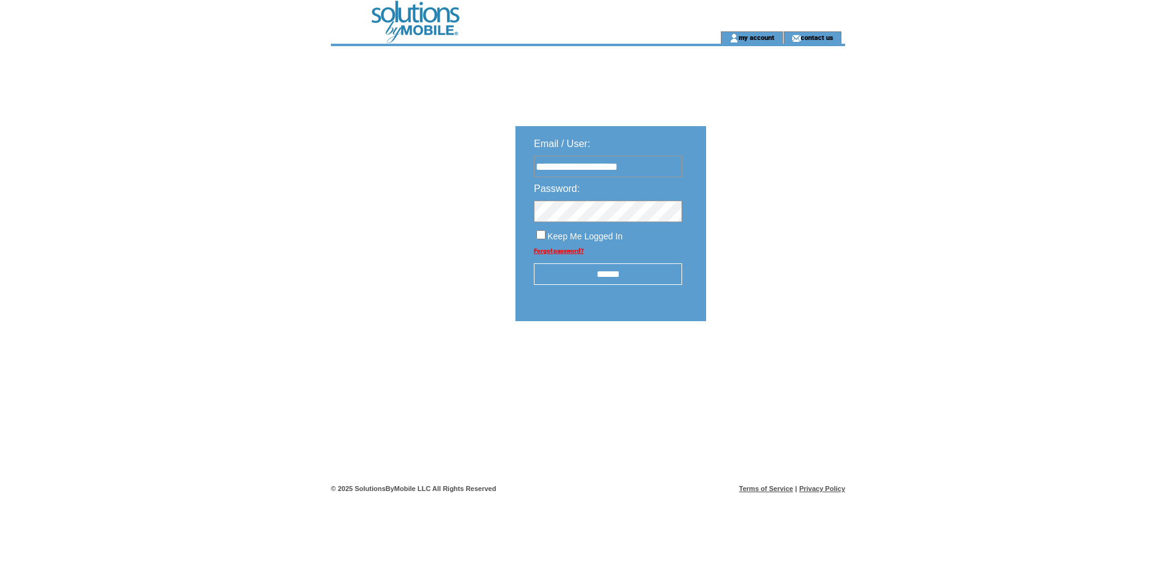 The image size is (1176, 587). I want to click on img: contact_us_icon.gif, so click(796, 38).